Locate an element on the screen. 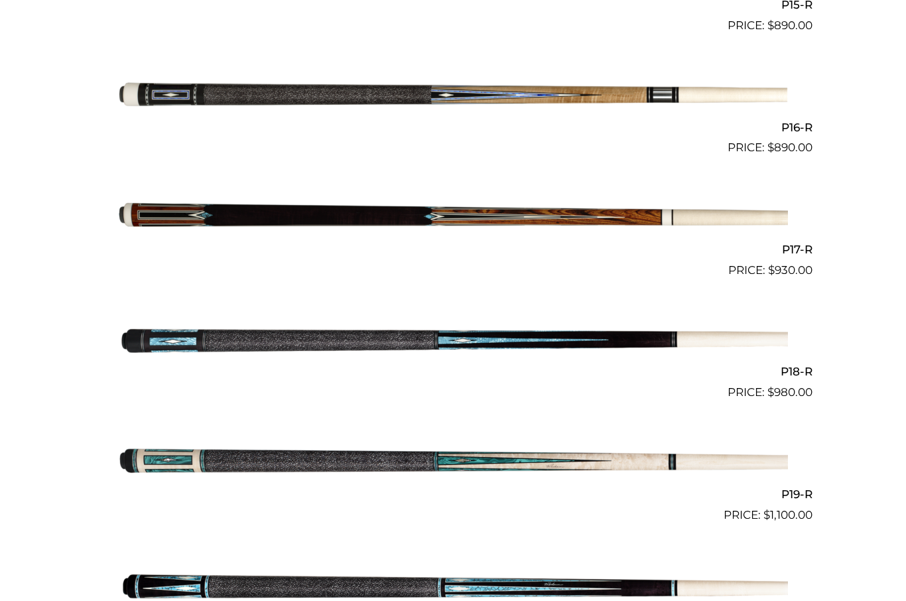 Image resolution: width=906 pixels, height=601 pixels. bdi: 930.00 is located at coordinates (790, 270).